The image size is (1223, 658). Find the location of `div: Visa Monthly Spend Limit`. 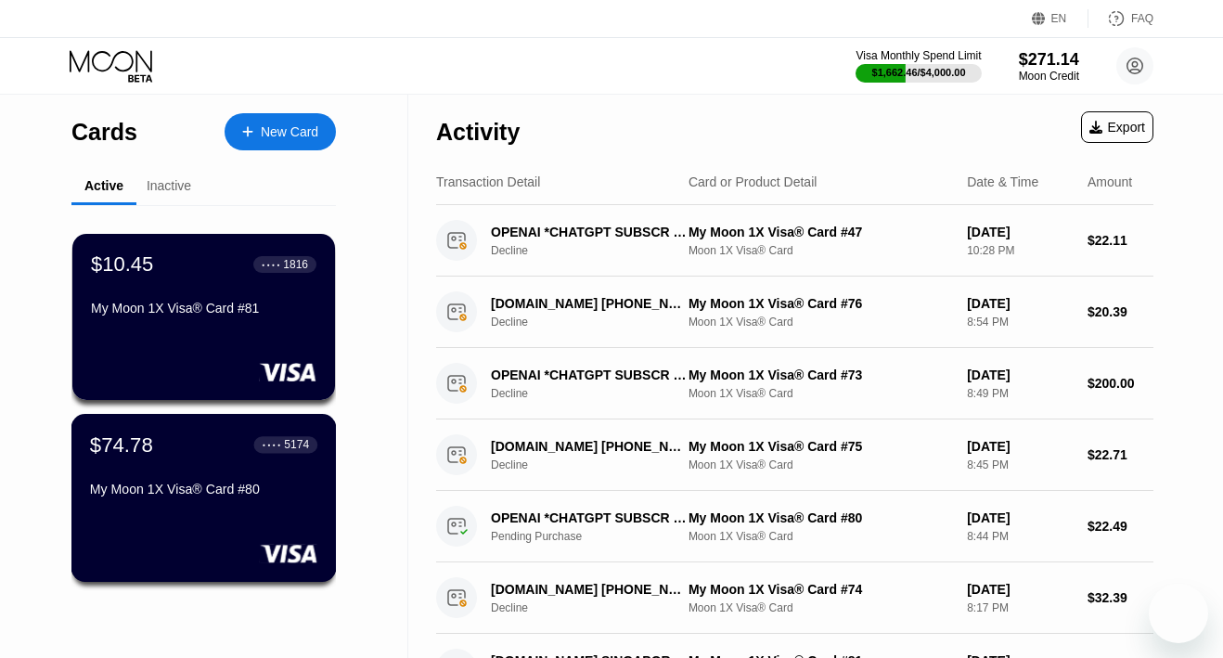

div: Visa Monthly Spend Limit is located at coordinates (918, 56).